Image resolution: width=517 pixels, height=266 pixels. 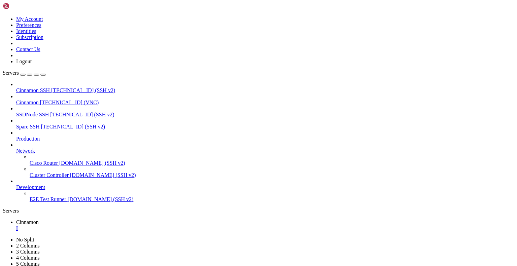 I want to click on a: Subscription, so click(x=30, y=37).